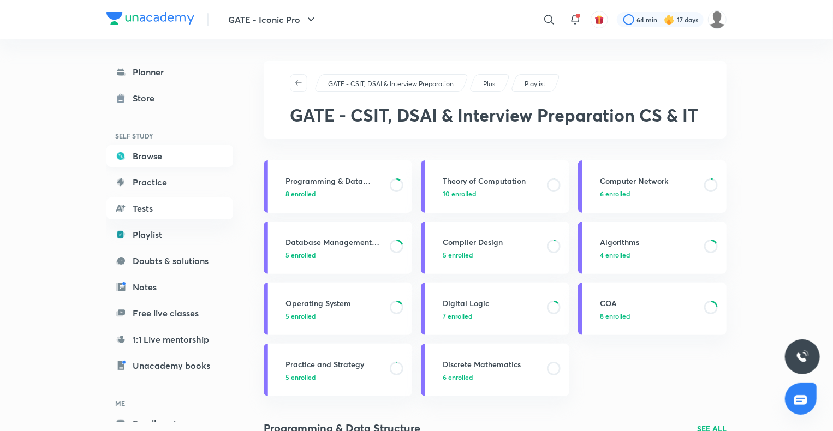  What do you see at coordinates (489, 84) in the screenshot?
I see `p: Plus` at bounding box center [489, 84].